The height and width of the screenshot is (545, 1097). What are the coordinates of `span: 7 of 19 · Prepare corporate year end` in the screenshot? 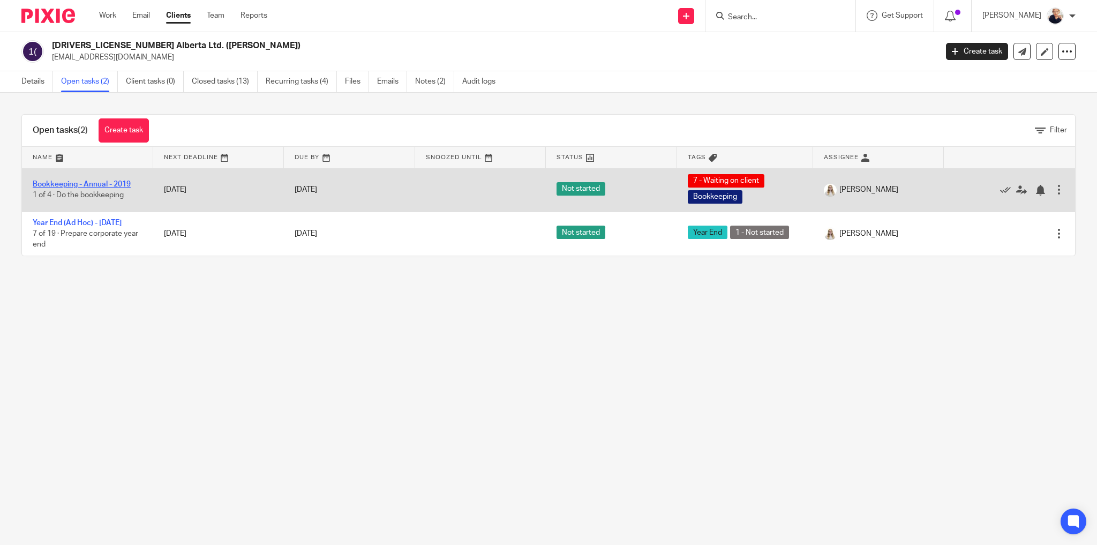 It's located at (85, 239).